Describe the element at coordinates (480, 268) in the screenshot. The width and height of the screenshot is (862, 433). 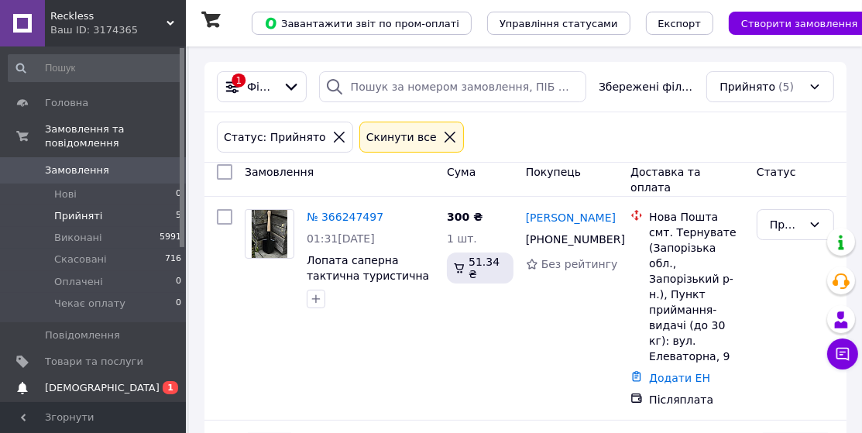
I see `div: 51.34 ₴` at that location.